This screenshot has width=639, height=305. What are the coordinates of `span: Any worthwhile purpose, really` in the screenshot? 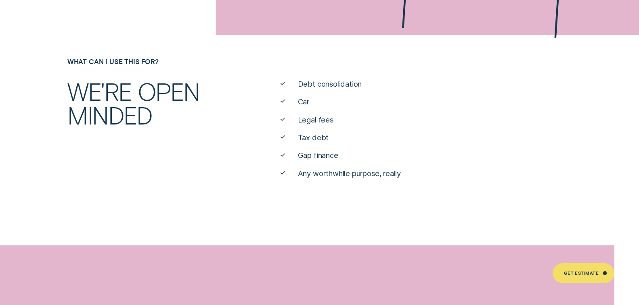 It's located at (349, 173).